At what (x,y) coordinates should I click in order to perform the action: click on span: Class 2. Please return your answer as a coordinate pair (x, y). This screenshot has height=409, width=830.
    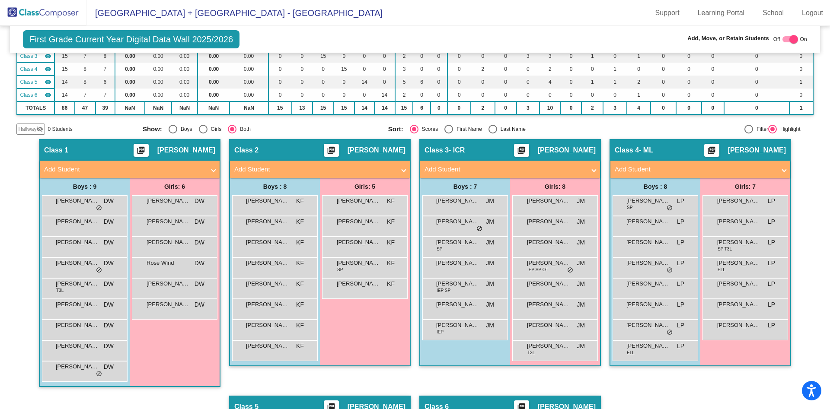
    Looking at the image, I should click on (246, 150).